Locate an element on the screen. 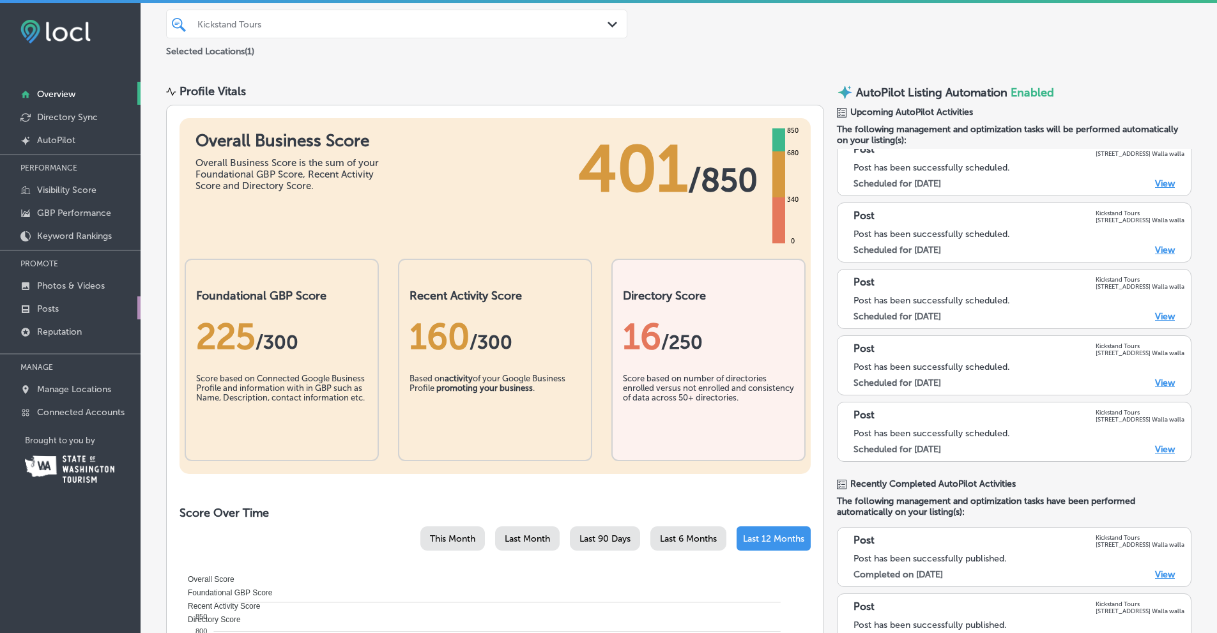  p: Posts is located at coordinates (48, 309).